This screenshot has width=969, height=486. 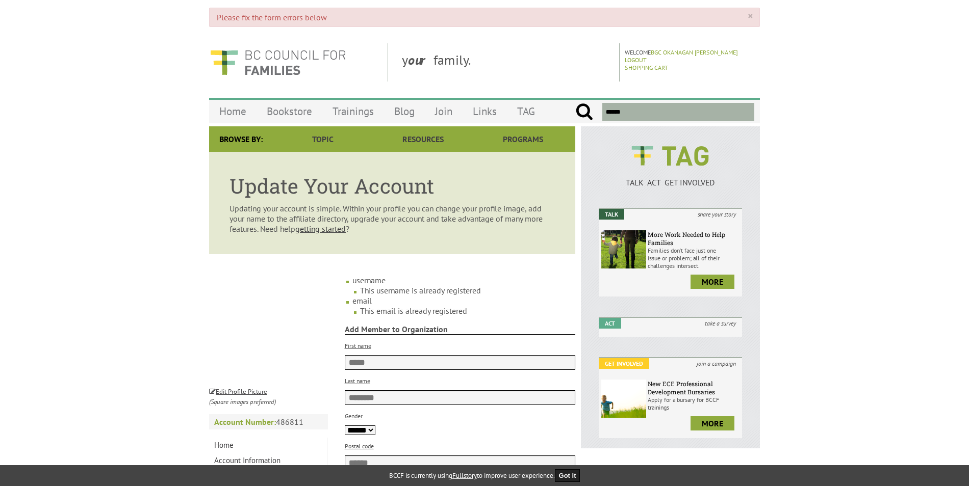 I want to click on a: Edit Profile Picture, so click(x=238, y=391).